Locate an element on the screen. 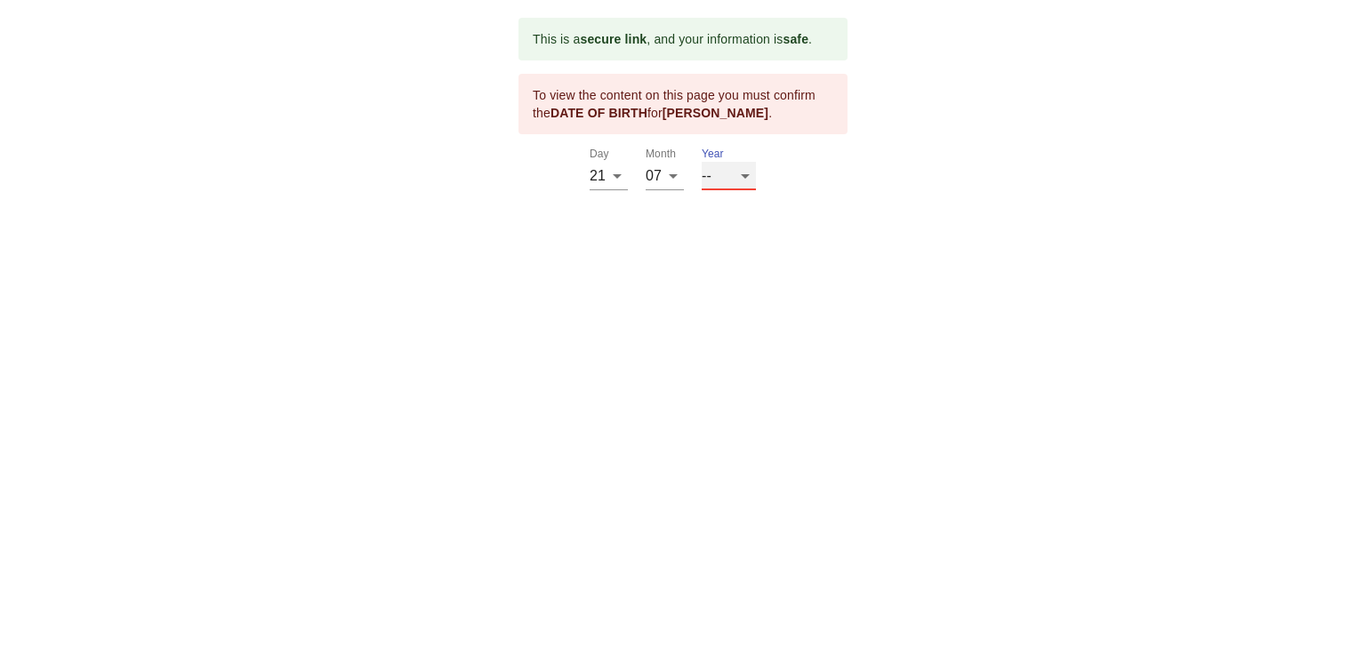 Image resolution: width=1366 pixels, height=649 pixels. div: This is a , and your information is . is located at coordinates (672, 39).